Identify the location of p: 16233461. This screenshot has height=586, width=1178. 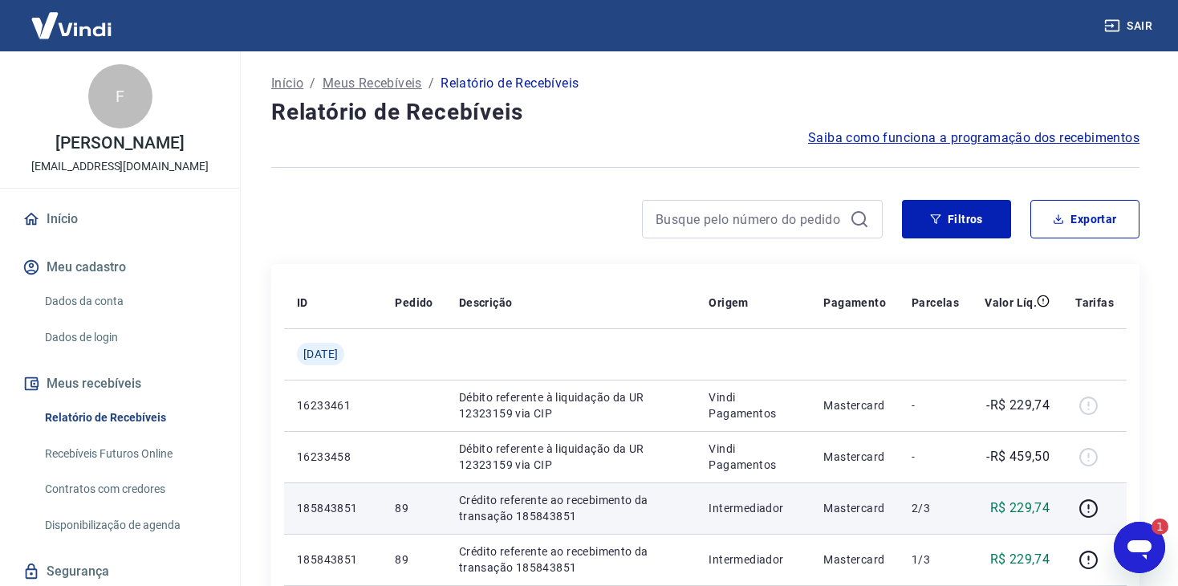
(333, 405).